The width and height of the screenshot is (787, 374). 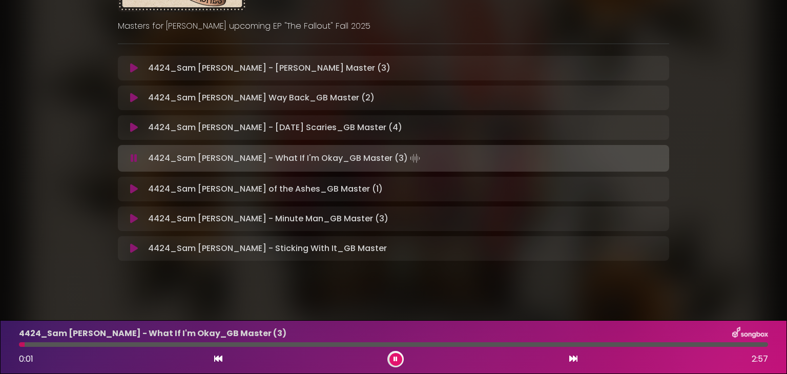 I want to click on img: waveform4.gif, so click(x=415, y=158).